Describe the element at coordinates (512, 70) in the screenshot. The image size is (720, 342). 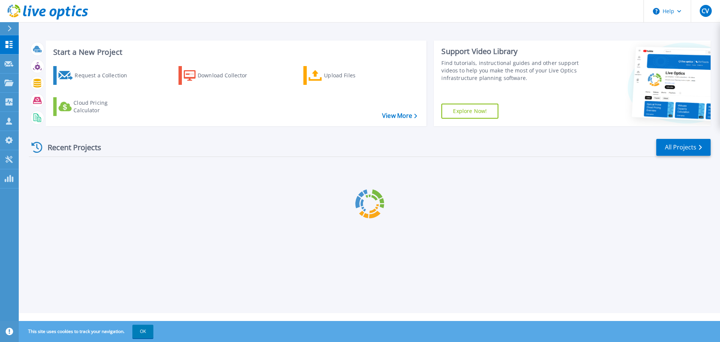
I see `div: Find tutorials, instructional guides and other support videos to help you make the most of your L...` at that location.